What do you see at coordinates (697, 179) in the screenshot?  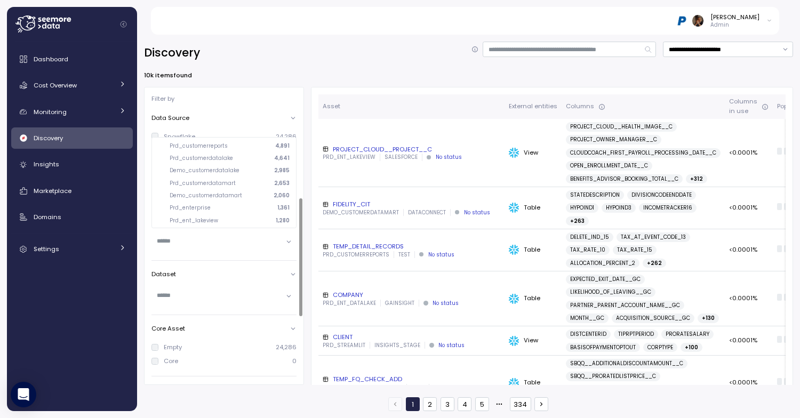 I see `span: + 312` at bounding box center [697, 179].